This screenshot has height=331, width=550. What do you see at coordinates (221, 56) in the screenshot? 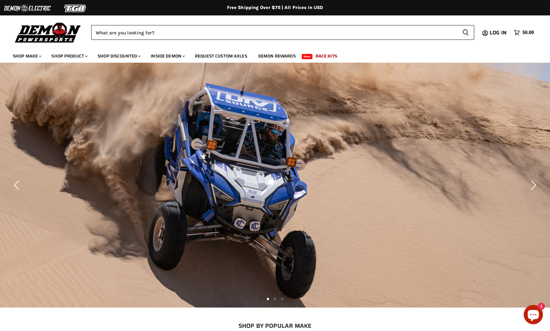
I see `a: Request Custom Axles` at bounding box center [221, 56].